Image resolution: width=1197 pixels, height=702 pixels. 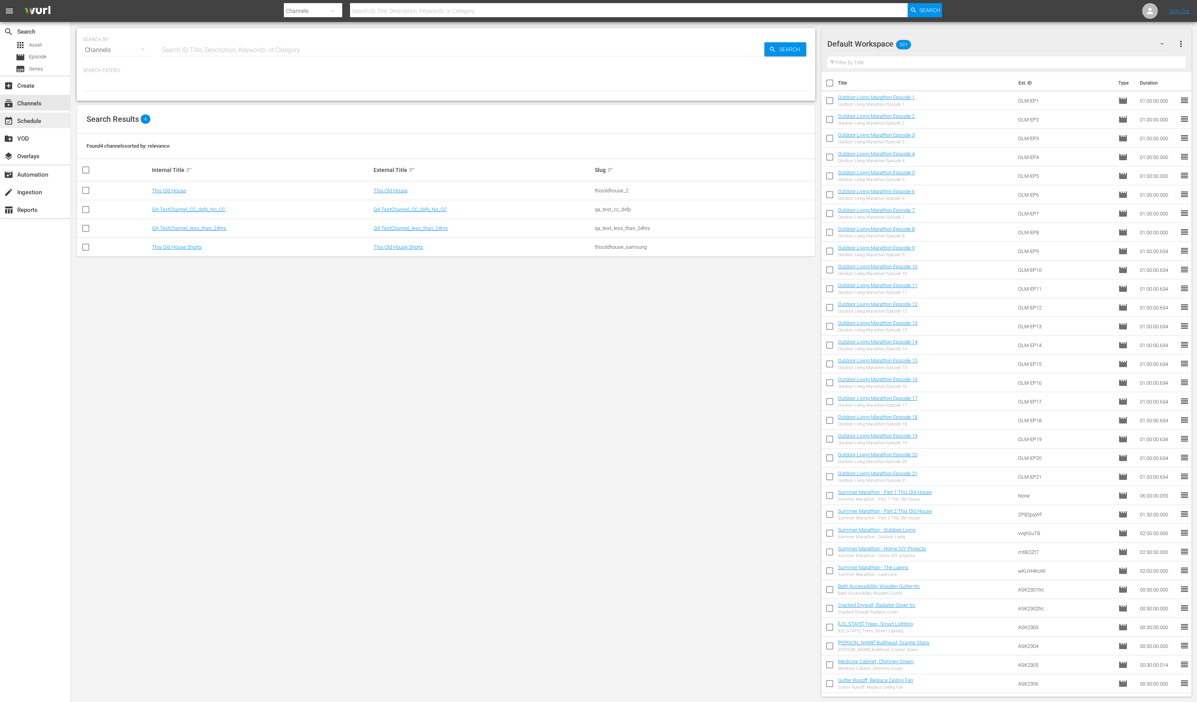 I want to click on span: Reports, so click(x=9, y=210).